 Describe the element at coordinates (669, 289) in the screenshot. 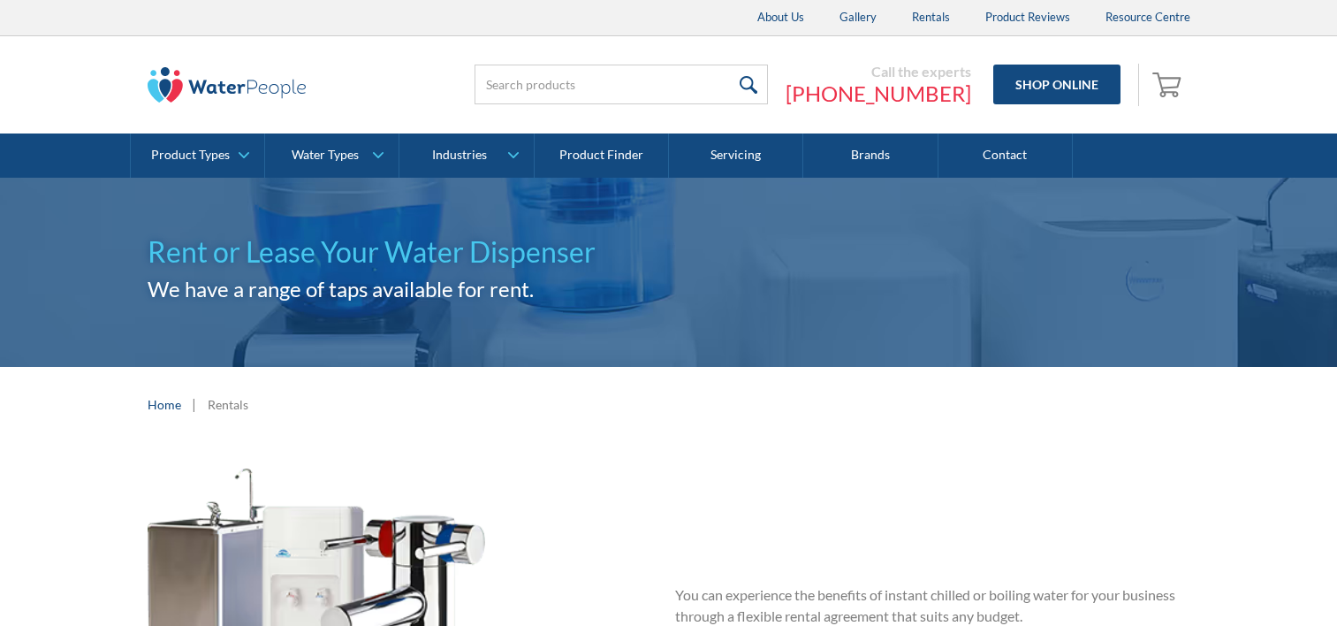

I see `h2: We have a range of taps available for rent.` at that location.